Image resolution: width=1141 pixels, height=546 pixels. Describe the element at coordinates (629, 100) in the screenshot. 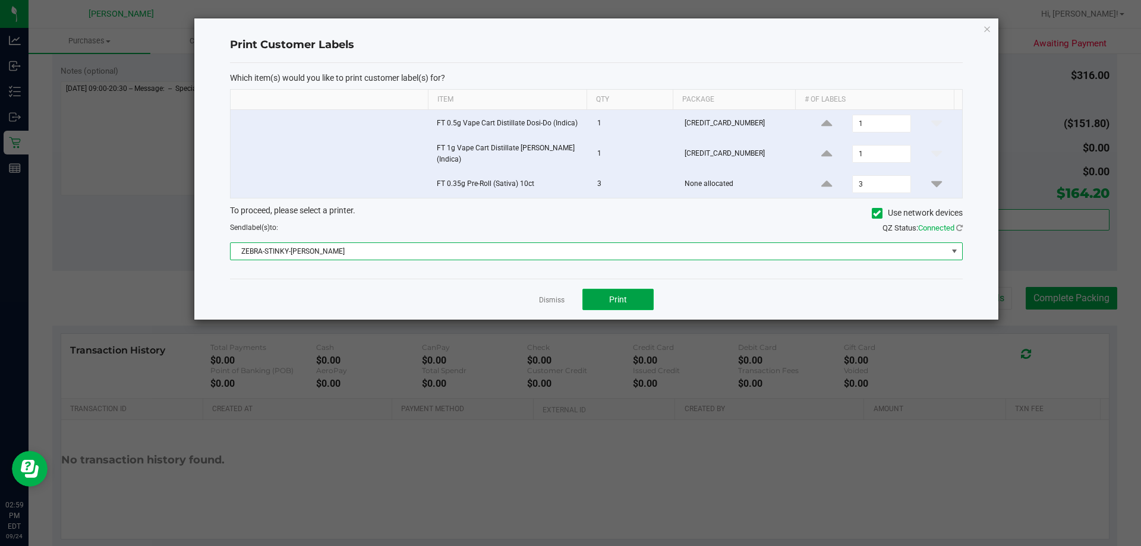

I see `th: Qty` at that location.